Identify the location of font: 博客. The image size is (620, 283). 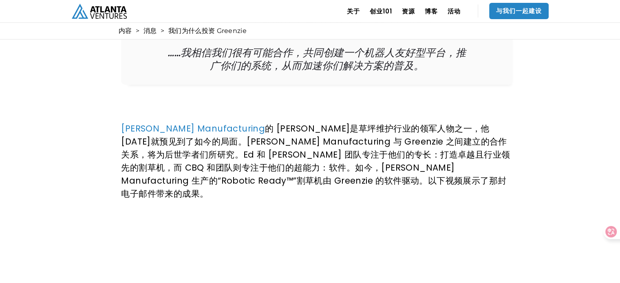
(432, 11).